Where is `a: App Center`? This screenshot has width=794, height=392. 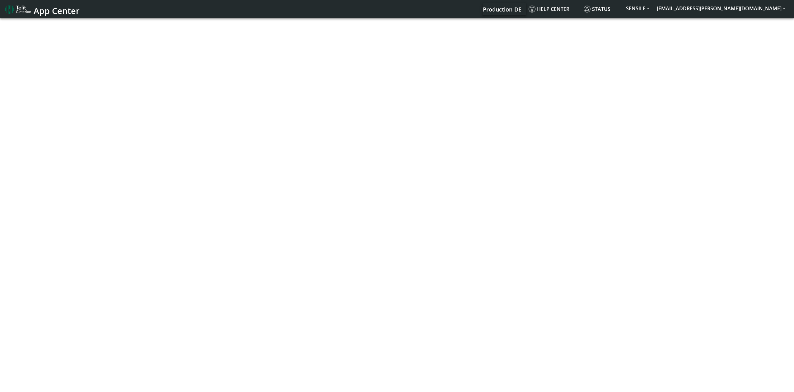 a: App Center is located at coordinates (42, 9).